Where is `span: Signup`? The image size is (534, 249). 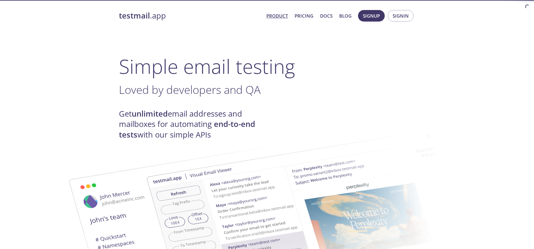
span: Signup is located at coordinates (371, 16).